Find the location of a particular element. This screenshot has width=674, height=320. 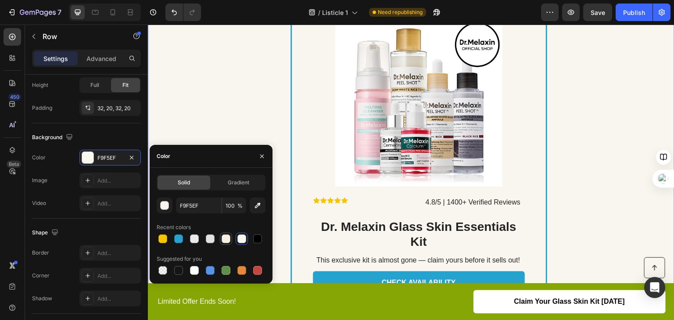

span: Fit is located at coordinates (125, 85).